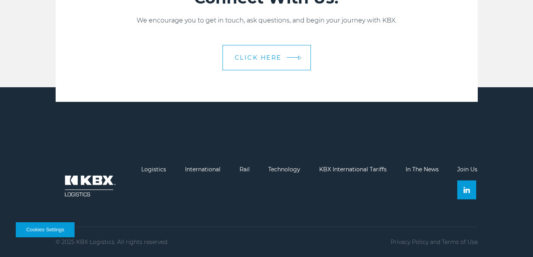 The width and height of the screenshot is (533, 257). Describe the element at coordinates (467, 169) in the screenshot. I see `a: Join Us` at that location.